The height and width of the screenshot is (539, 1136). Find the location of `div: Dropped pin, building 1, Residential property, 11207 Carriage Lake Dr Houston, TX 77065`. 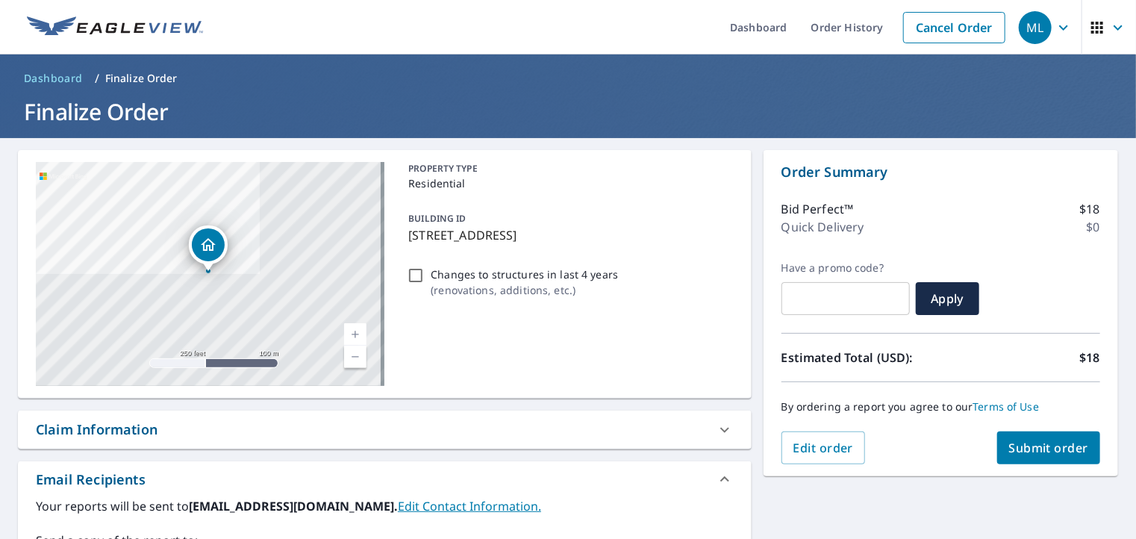

div: Dropped pin, building 1, Residential property, 11207 Carriage Lake Dr Houston, TX 77065 is located at coordinates (208, 249).